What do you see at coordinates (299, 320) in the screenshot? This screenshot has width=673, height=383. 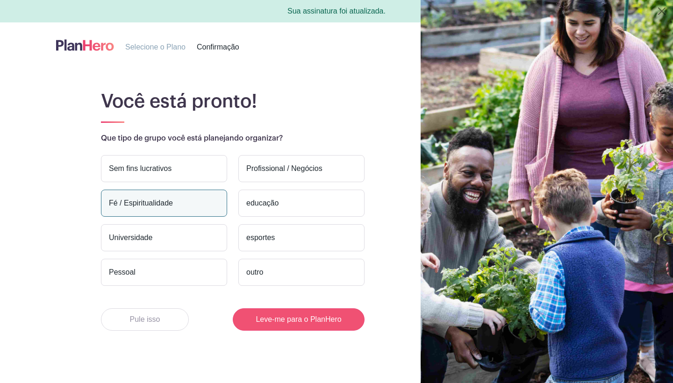 I see `button: Leve-me para o PlanHero` at bounding box center [299, 320].